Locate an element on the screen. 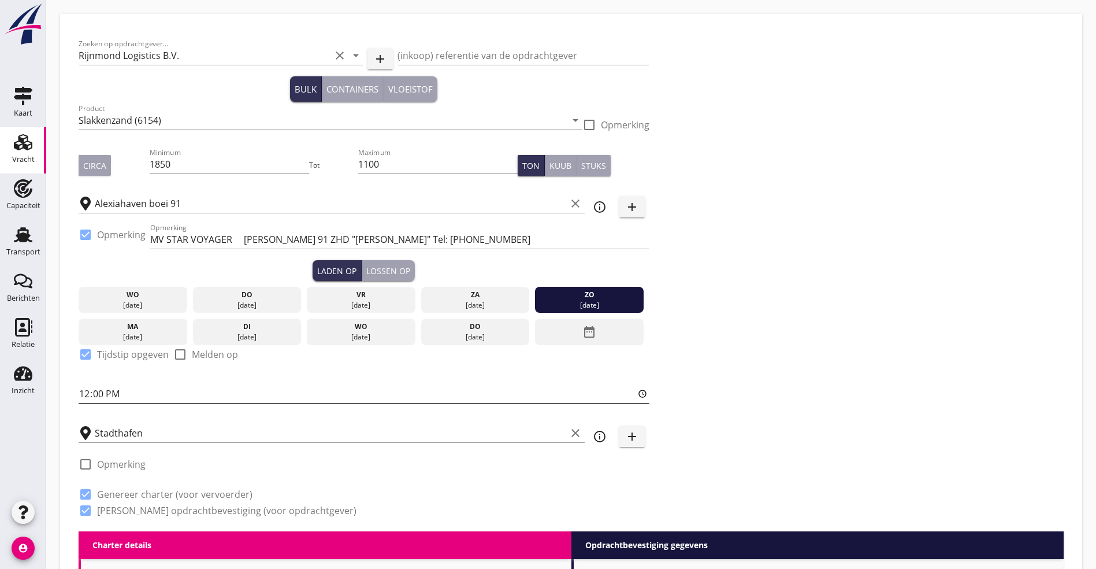 The image size is (1096, 569). input: Laadplaats is located at coordinates (330, 203).